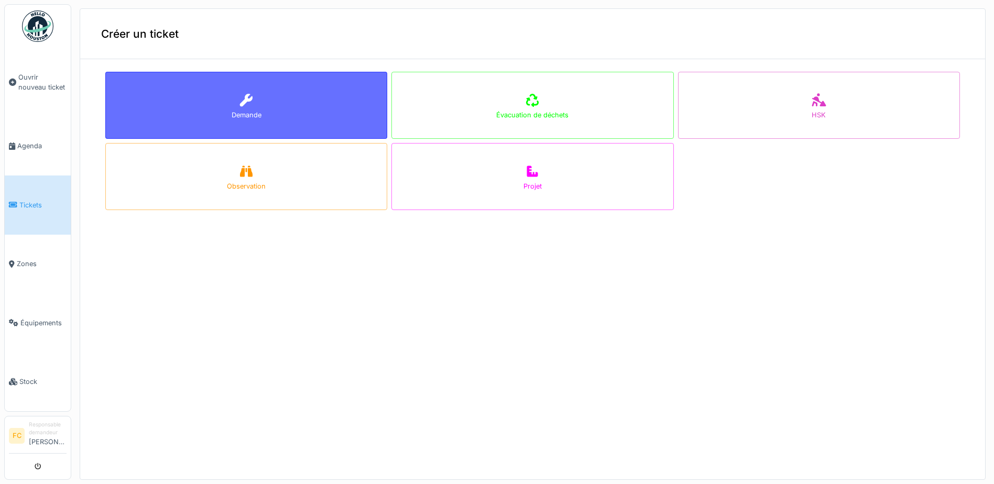 The image size is (994, 484). Describe the element at coordinates (48, 429) in the screenshot. I see `div: Responsable demandeur` at that location.